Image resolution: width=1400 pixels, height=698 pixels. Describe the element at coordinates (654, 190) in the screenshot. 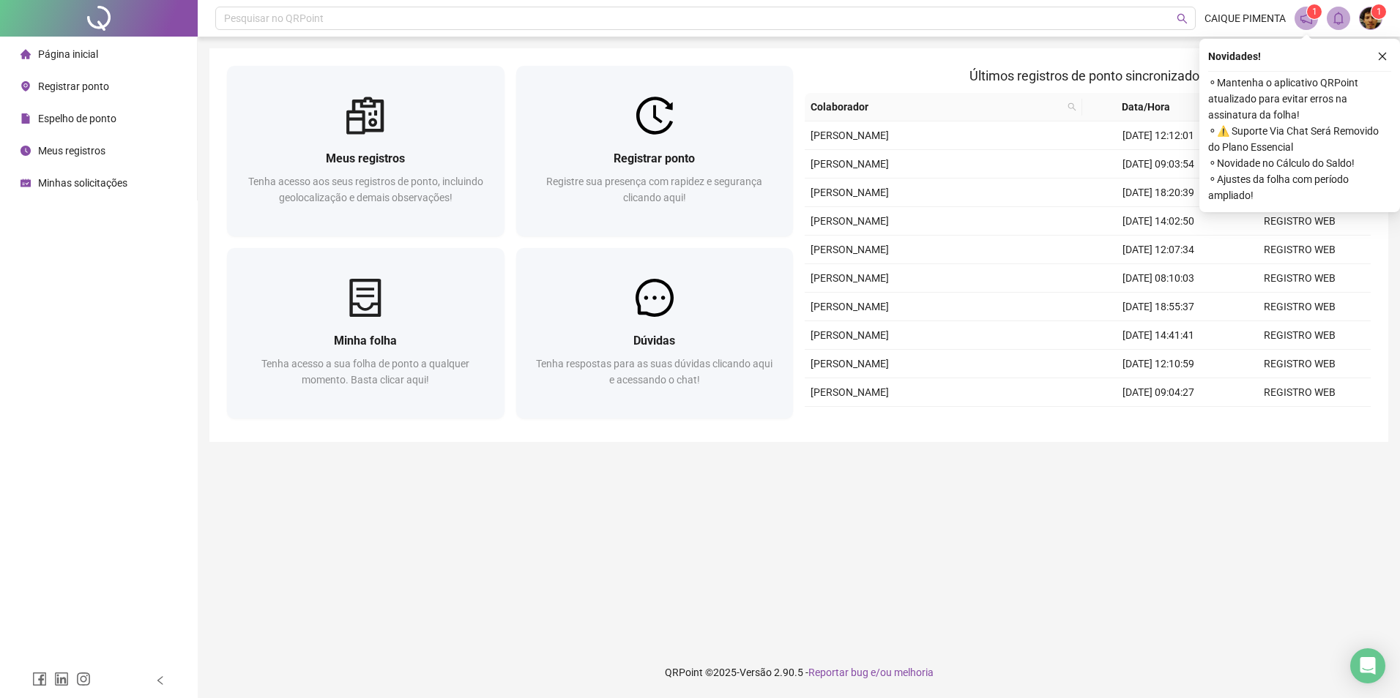

I see `span: Registre sua presença com rapidez e segurança clicando aqui!` at that location.